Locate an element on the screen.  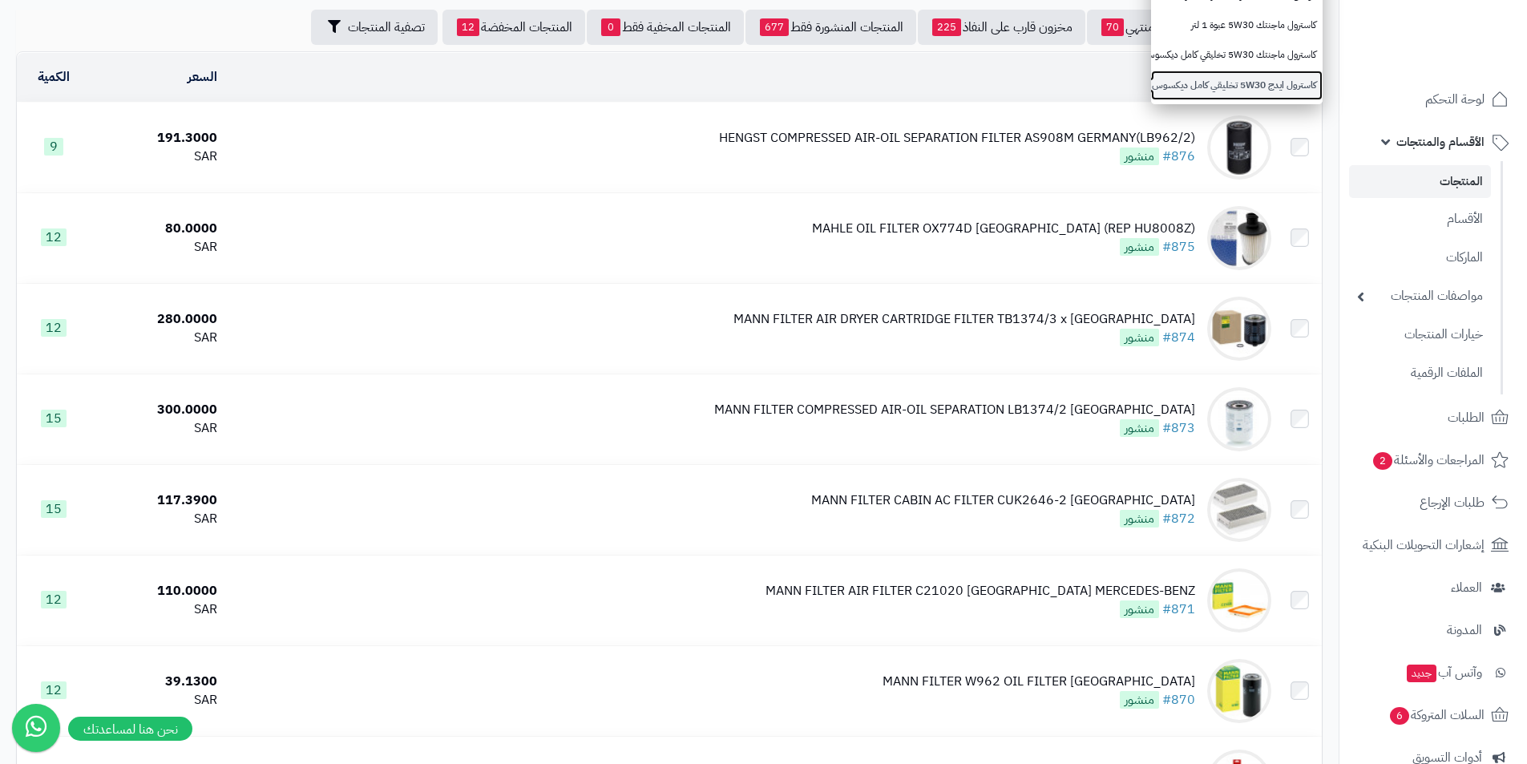
div: 191.3000 is located at coordinates (157, 138).